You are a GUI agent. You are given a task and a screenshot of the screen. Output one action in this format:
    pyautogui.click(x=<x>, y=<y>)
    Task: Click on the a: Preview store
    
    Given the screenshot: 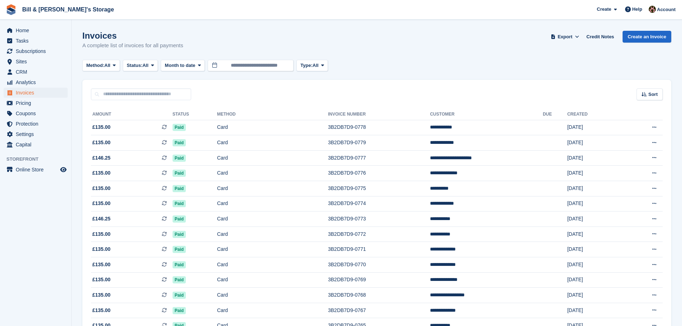 What is the action you would take?
    pyautogui.click(x=63, y=170)
    